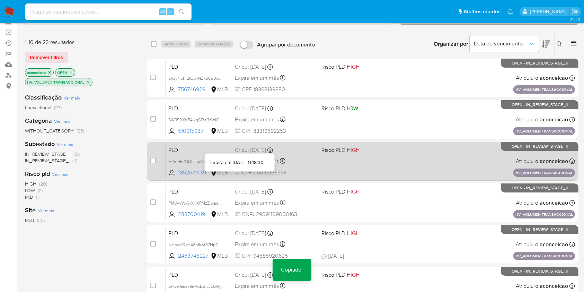 The height and width of the screenshot is (292, 584). What do you see at coordinates (482, 11) in the screenshot?
I see `span: Atalhos rápidos` at bounding box center [482, 11].